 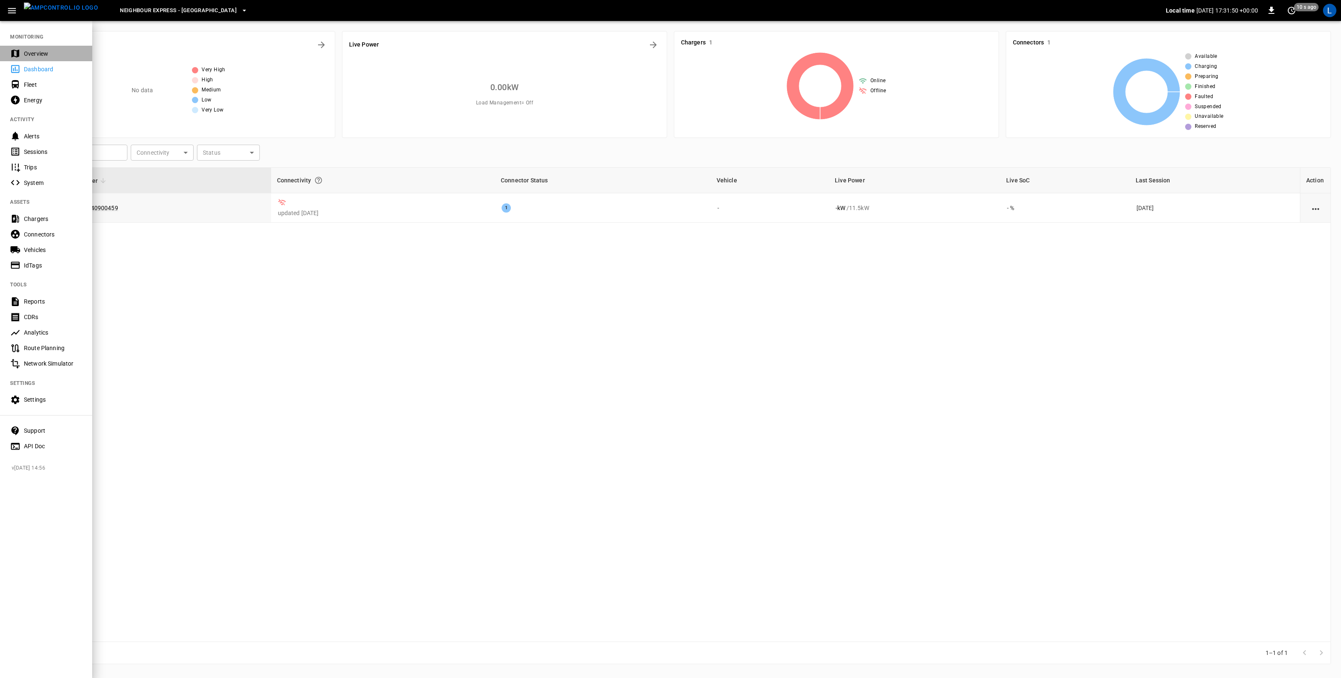 I want to click on div: API Doc, so click(x=53, y=446).